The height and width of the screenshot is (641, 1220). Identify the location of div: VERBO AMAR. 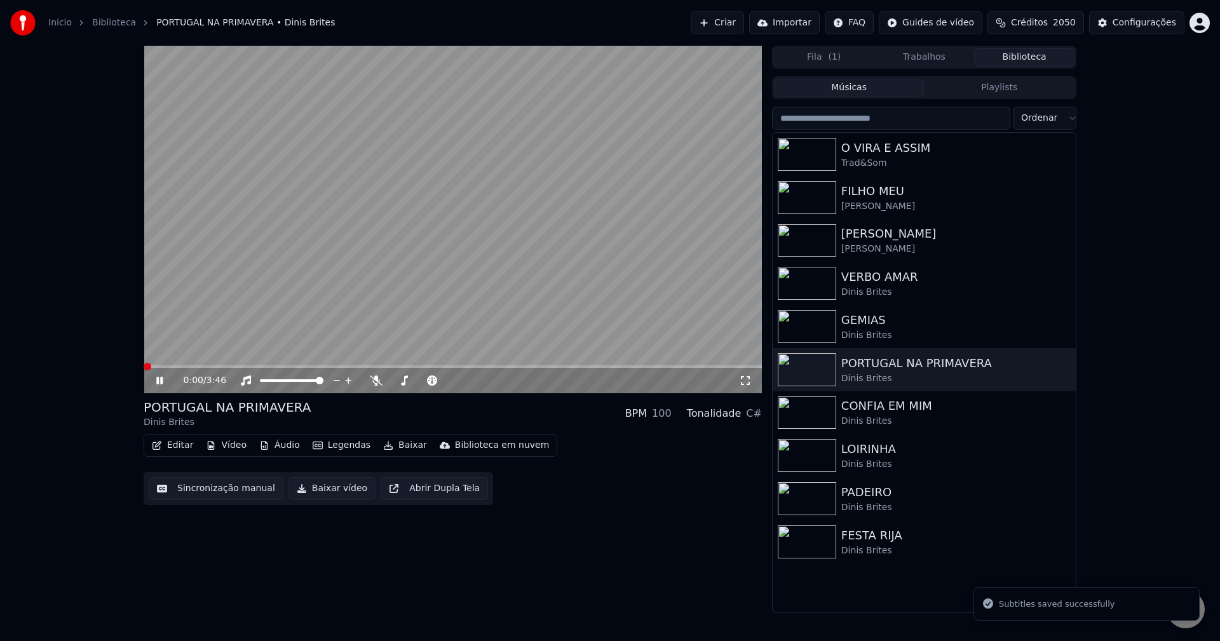
(956, 277).